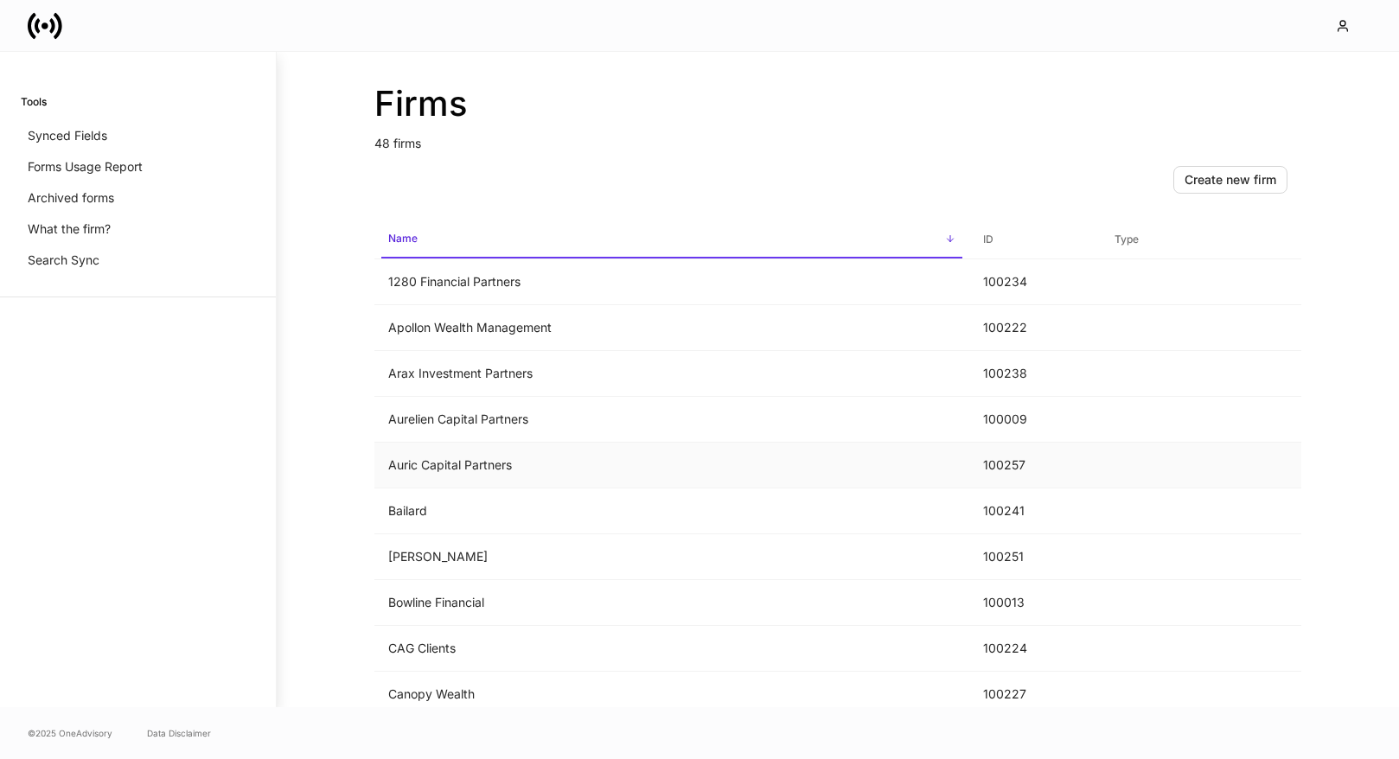  I want to click on button: Create new firm, so click(1230, 180).